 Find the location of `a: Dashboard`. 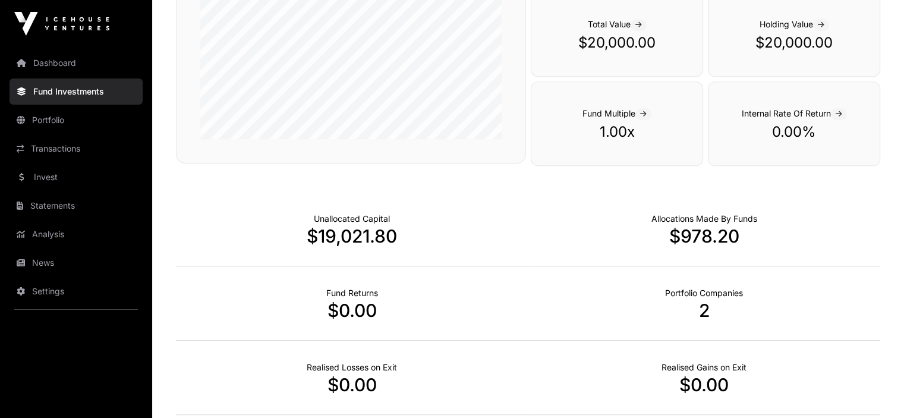

a: Dashboard is located at coordinates (76, 63).